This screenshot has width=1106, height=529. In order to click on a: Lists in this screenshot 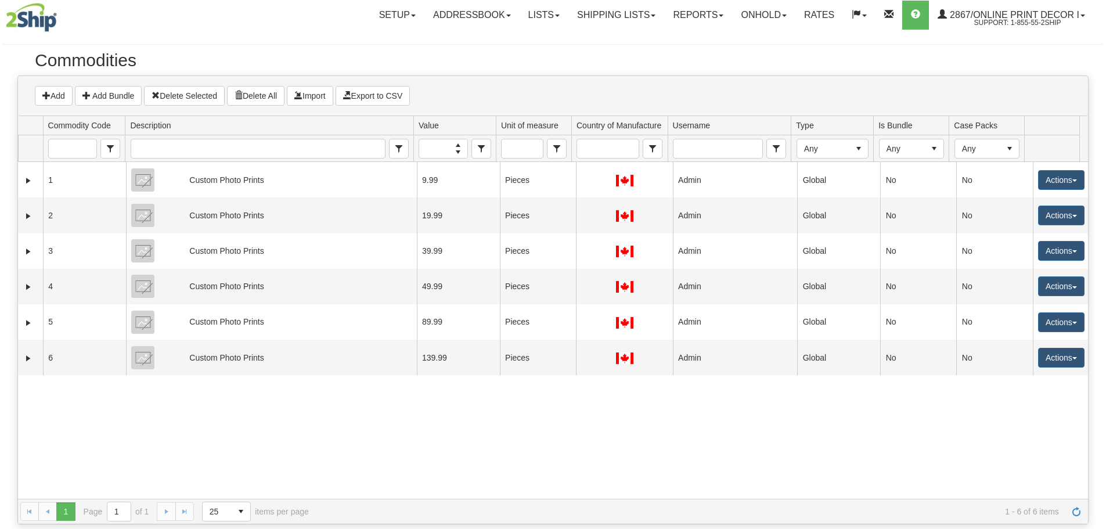, I will do `click(544, 15)`.